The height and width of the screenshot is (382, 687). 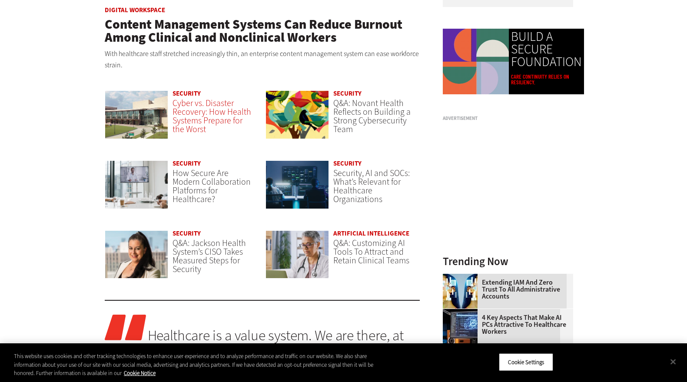 I want to click on a: More information about your privacy, so click(x=140, y=373).